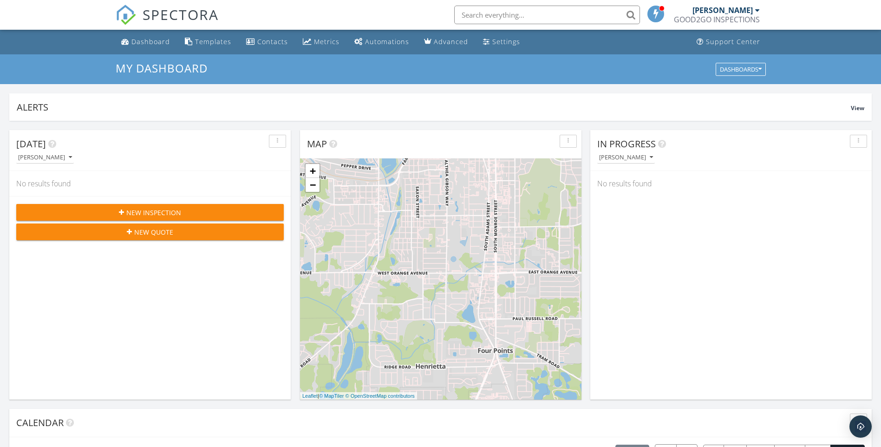 This screenshot has height=447, width=881. I want to click on div: Metrics, so click(326, 41).